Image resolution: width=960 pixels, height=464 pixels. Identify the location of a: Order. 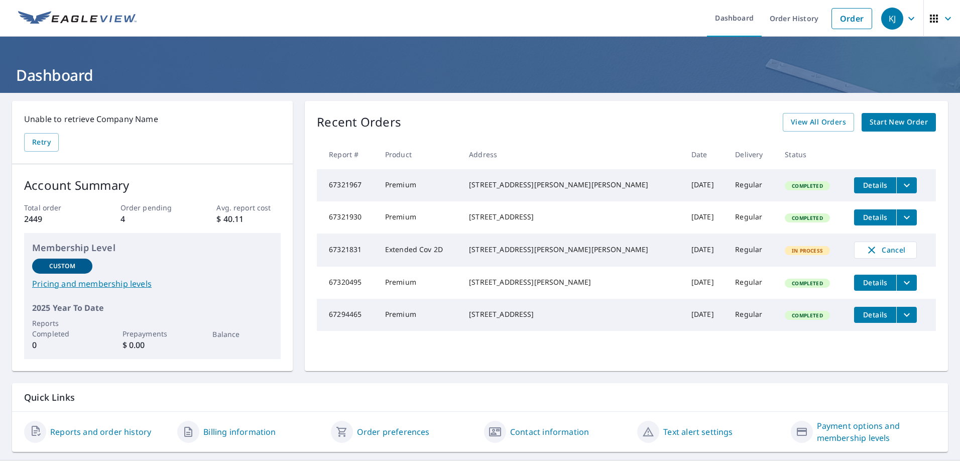
(852, 19).